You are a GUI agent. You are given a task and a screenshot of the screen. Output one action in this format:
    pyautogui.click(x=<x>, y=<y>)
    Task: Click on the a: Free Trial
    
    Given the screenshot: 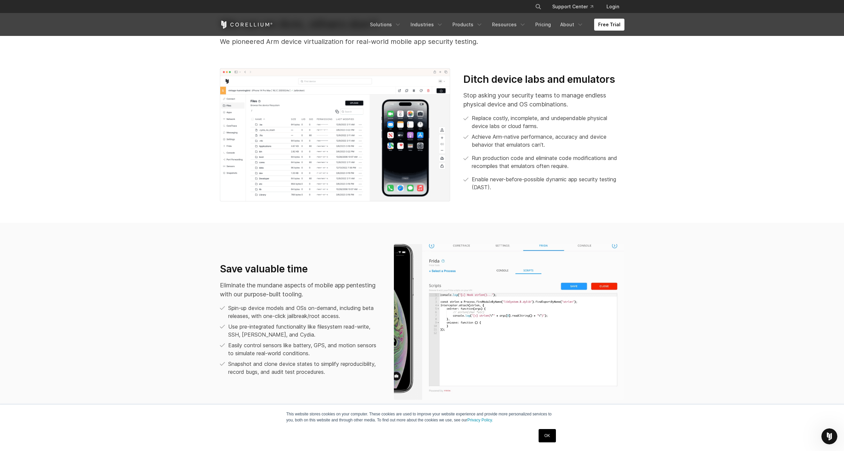 What is the action you would take?
    pyautogui.click(x=609, y=25)
    